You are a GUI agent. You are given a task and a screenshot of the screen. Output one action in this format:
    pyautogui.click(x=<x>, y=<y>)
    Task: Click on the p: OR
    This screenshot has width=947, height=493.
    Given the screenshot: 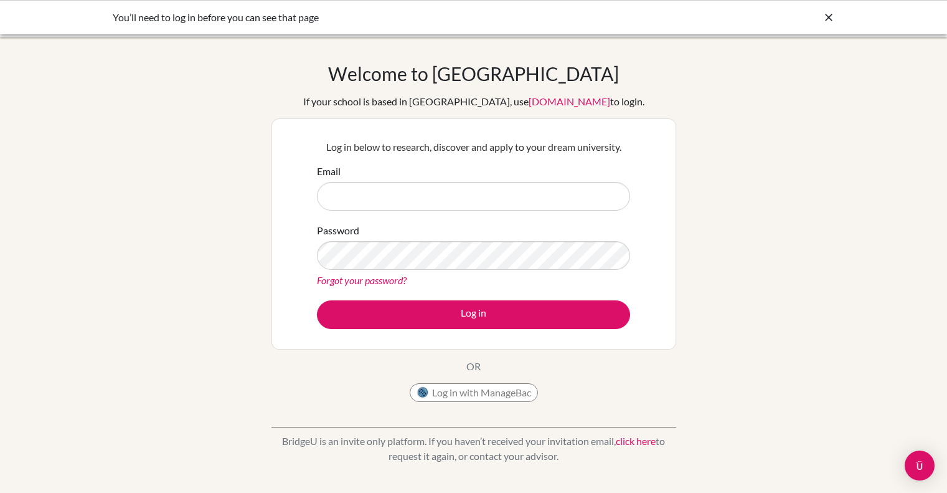 What is the action you would take?
    pyautogui.click(x=473, y=366)
    